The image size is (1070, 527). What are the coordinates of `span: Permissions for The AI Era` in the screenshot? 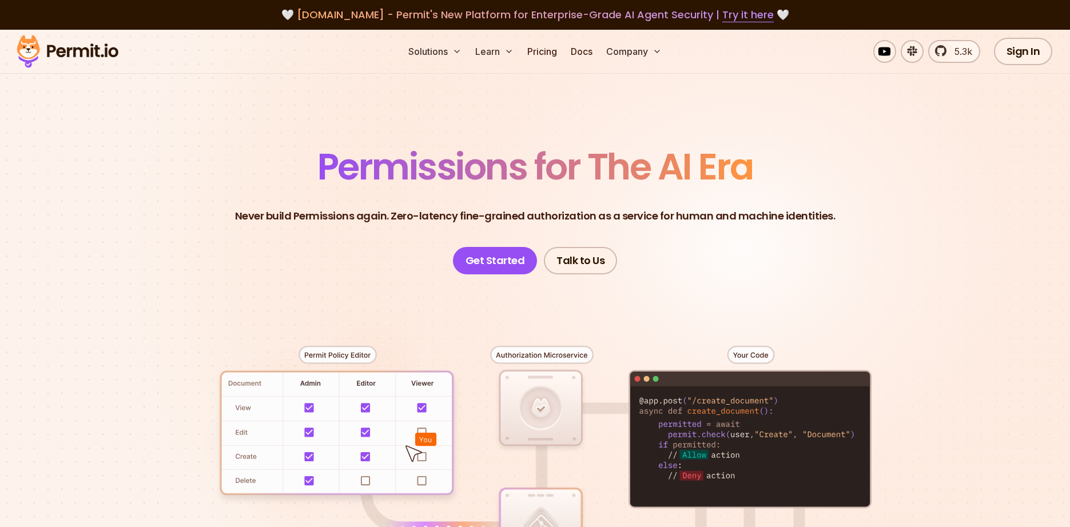 It's located at (535, 166).